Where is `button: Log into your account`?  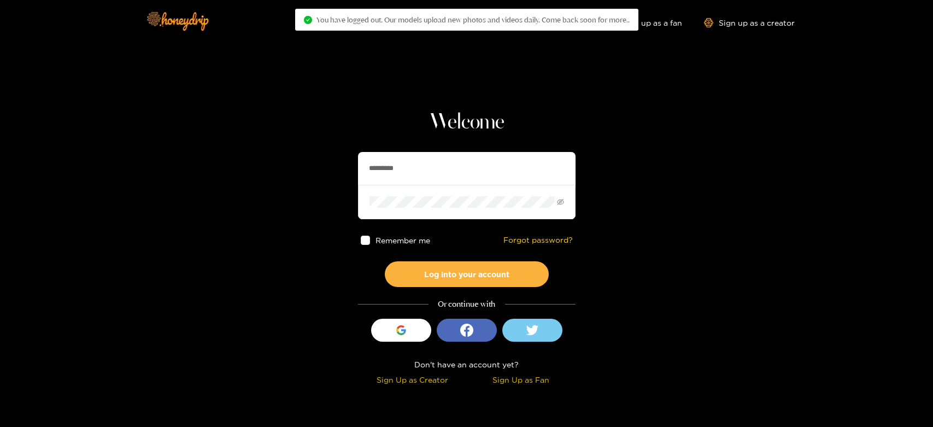
button: Log into your account is located at coordinates (467, 274).